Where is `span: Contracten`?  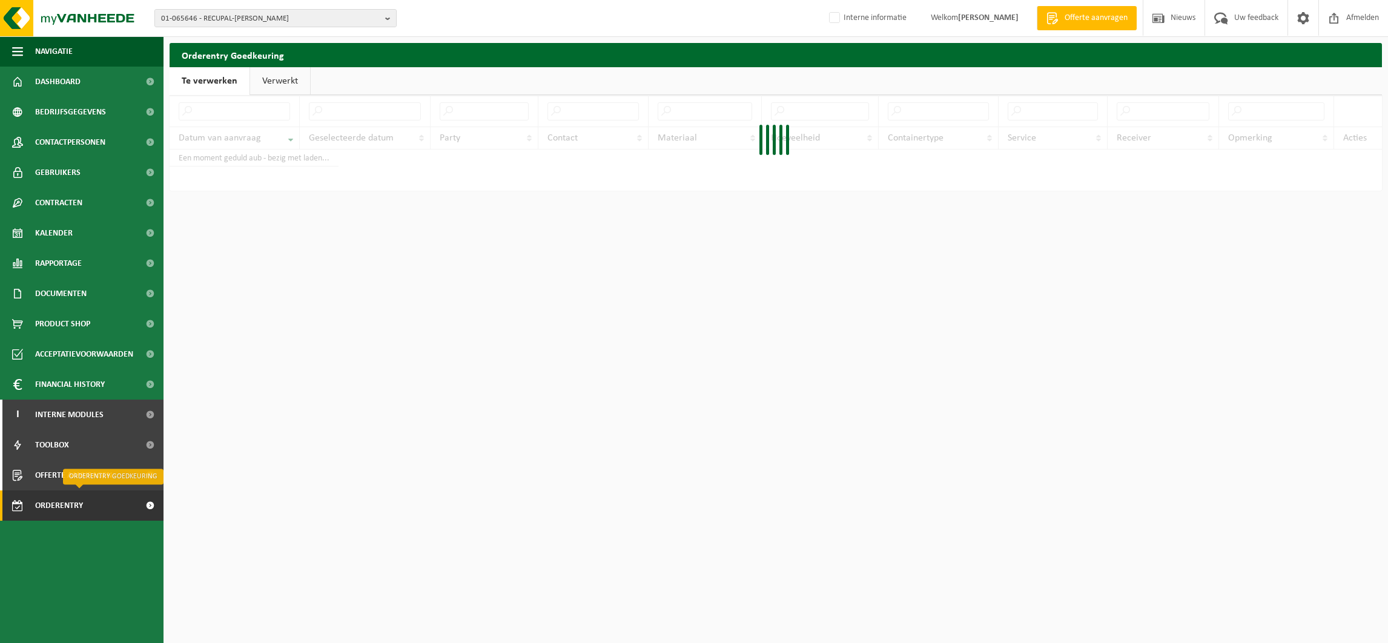
span: Contracten is located at coordinates (59, 203).